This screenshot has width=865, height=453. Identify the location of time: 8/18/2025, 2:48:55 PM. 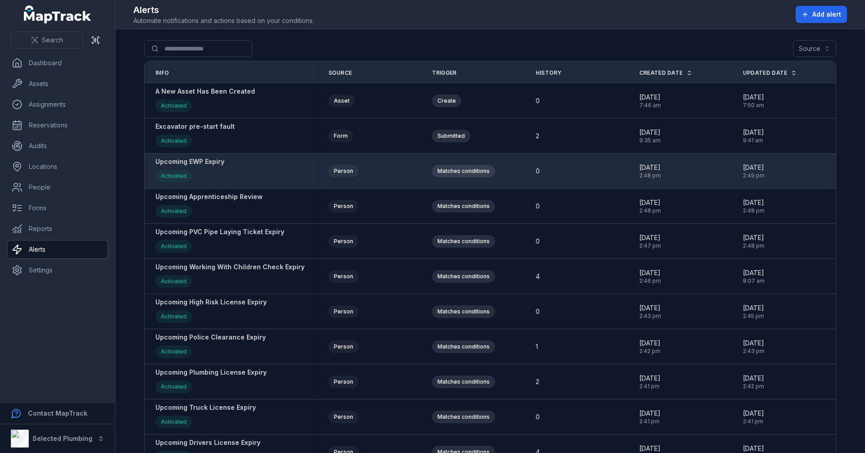
(650, 171).